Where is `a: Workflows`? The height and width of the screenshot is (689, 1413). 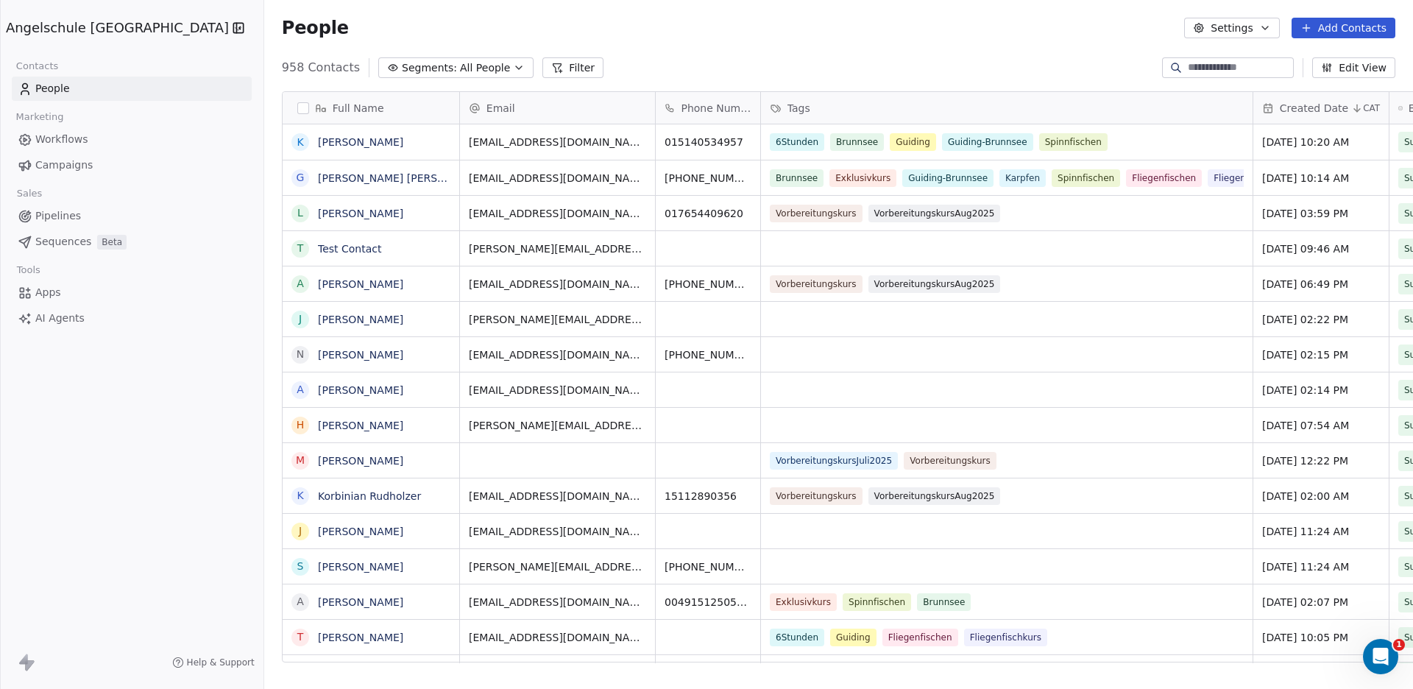
a: Workflows is located at coordinates (132, 139).